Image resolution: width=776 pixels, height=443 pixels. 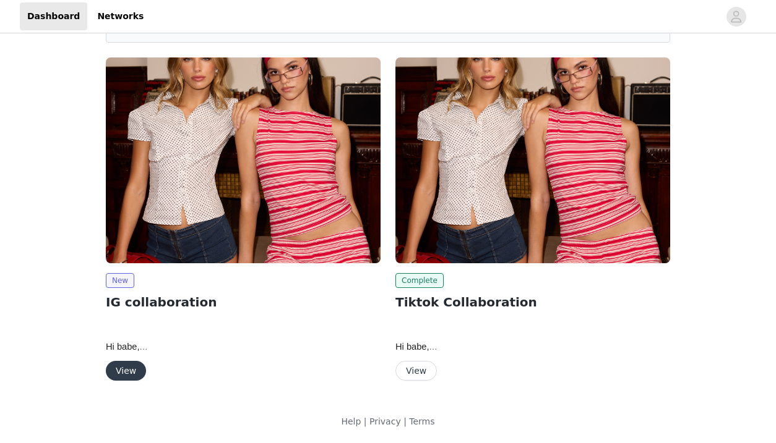 I want to click on a: Privacy, so click(x=385, y=422).